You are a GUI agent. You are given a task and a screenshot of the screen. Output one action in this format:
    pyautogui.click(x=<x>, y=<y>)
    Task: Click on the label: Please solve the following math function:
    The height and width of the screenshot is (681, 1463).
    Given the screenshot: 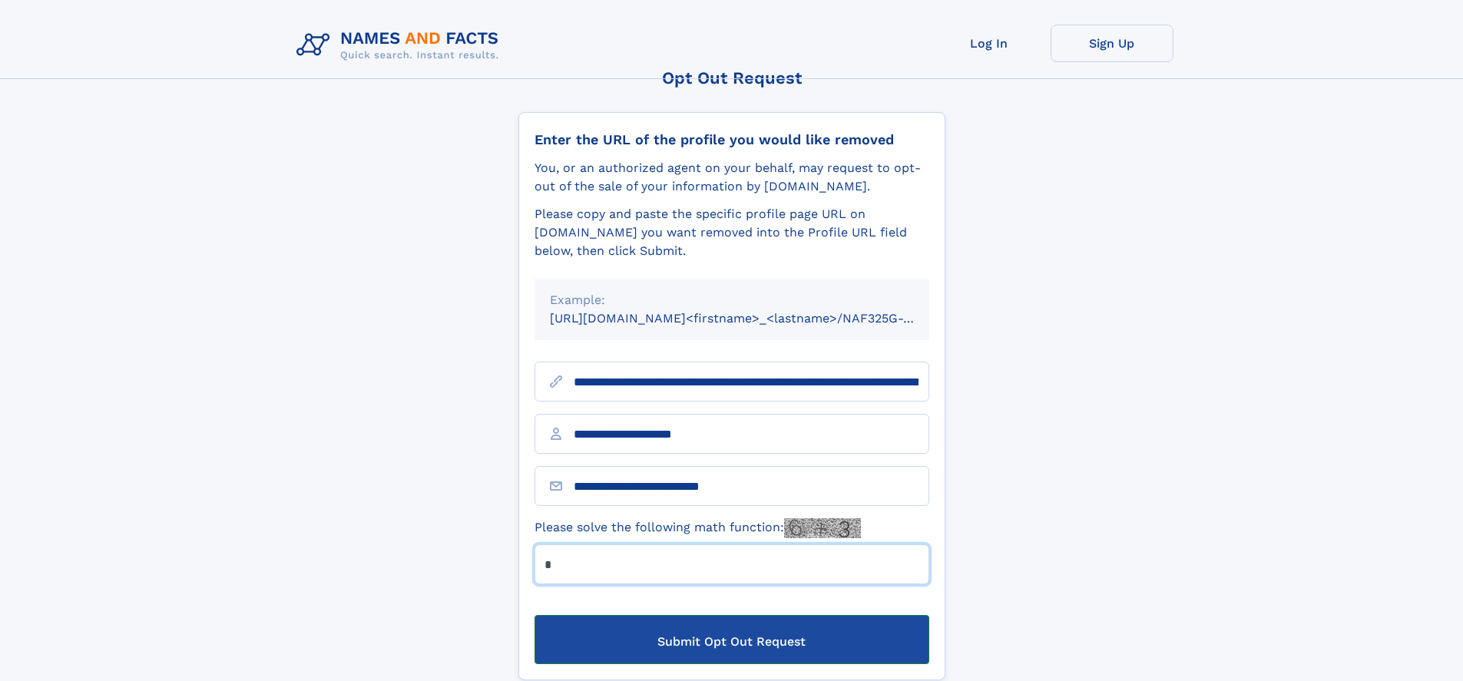 What is the action you would take?
    pyautogui.click(x=697, y=528)
    